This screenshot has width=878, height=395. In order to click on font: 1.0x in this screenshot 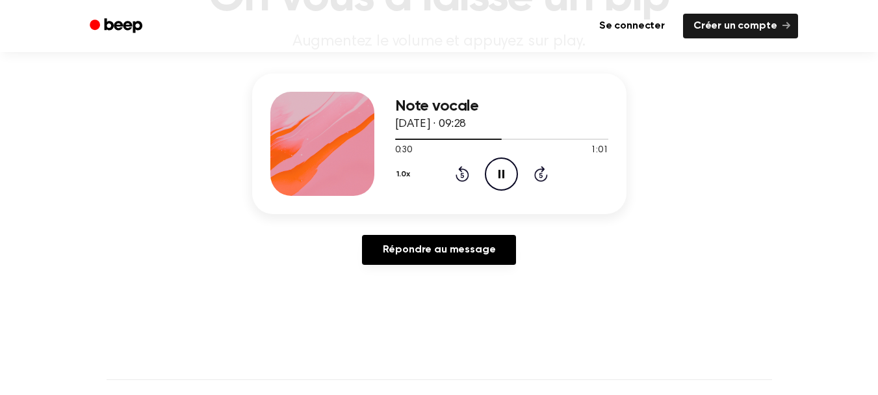, I will do `click(403, 174)`.